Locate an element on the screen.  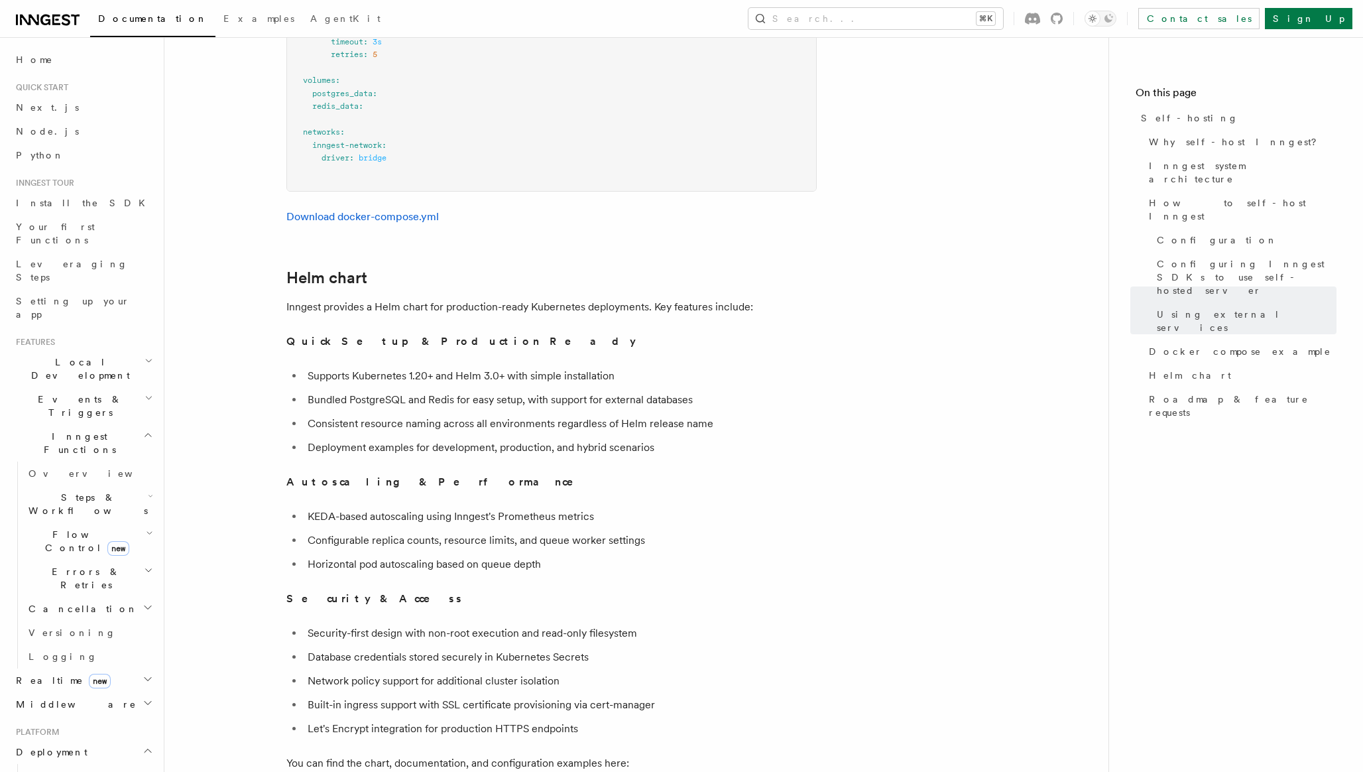
a: Leveraging Steps is located at coordinates (83, 270).